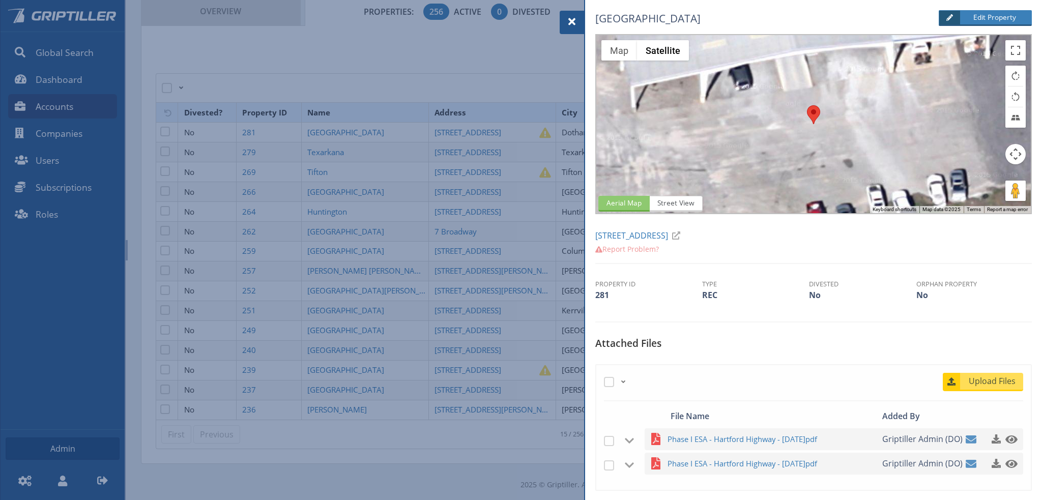 This screenshot has height=500, width=1042. I want to click on a: Report a map error, so click(1007, 209).